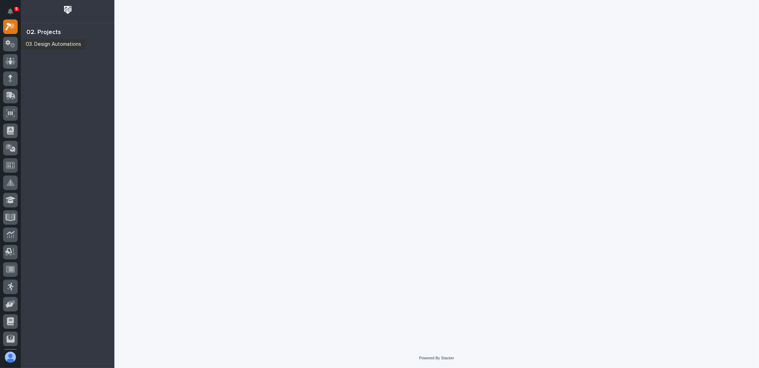 This screenshot has height=368, width=759. What do you see at coordinates (68, 10) in the screenshot?
I see `img: Workspace Logo` at bounding box center [68, 10].